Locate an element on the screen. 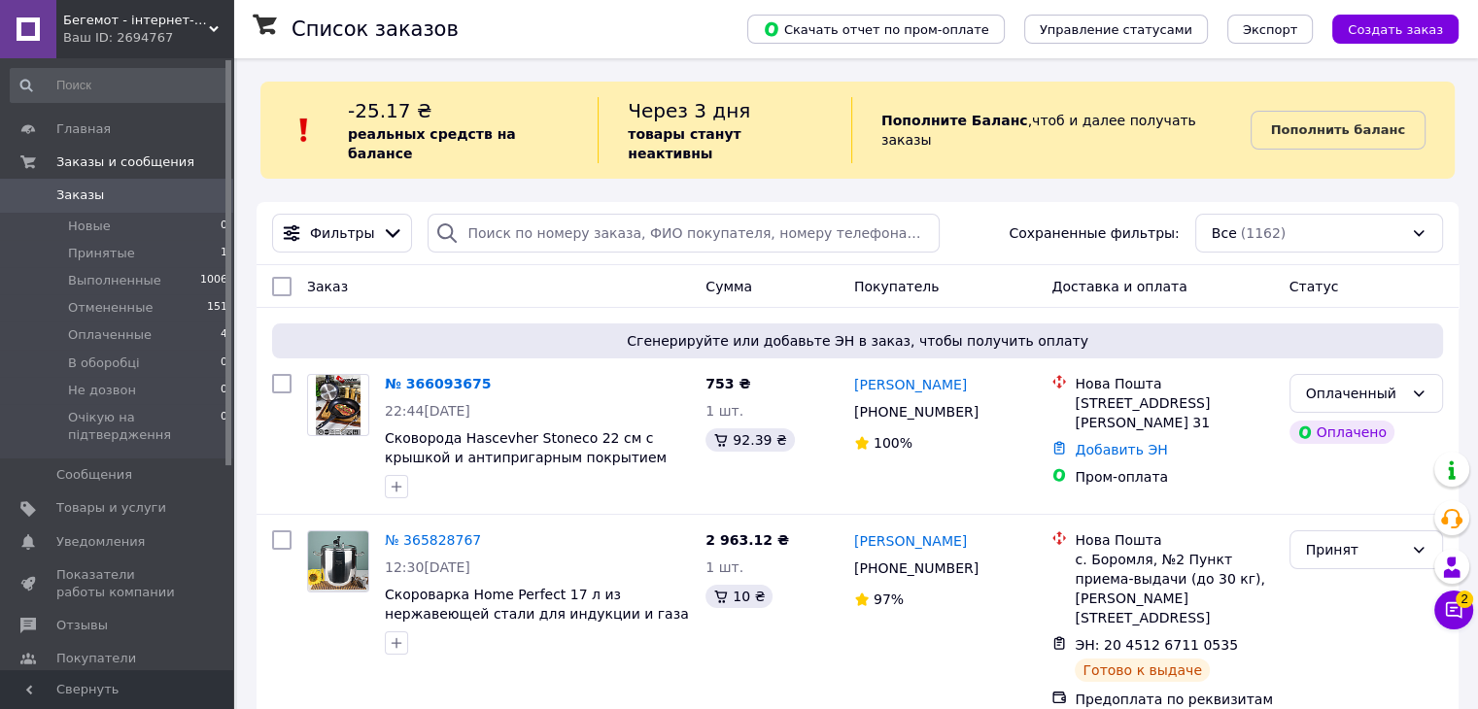 The width and height of the screenshot is (1478, 709). a: № 366093675 is located at coordinates (437, 384).